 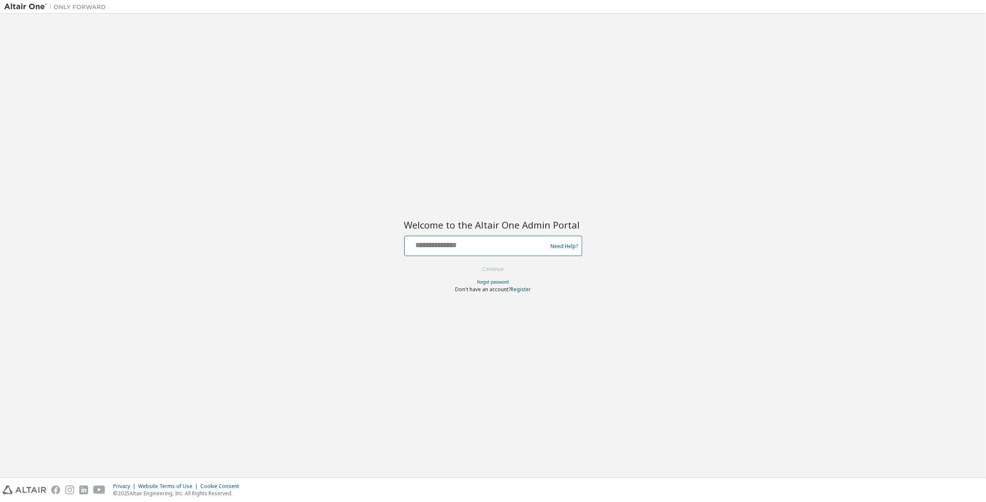 What do you see at coordinates (493, 225) in the screenshot?
I see `h2: Welcome to the Altair One Admin Portal` at bounding box center [493, 225].